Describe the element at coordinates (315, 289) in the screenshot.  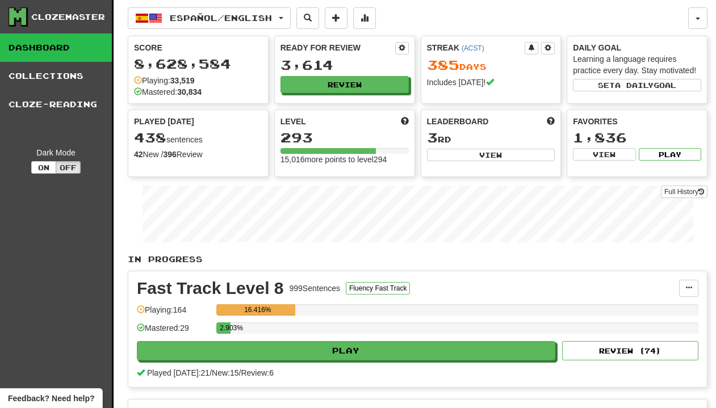
I see `div: 999 Sentences` at that location.